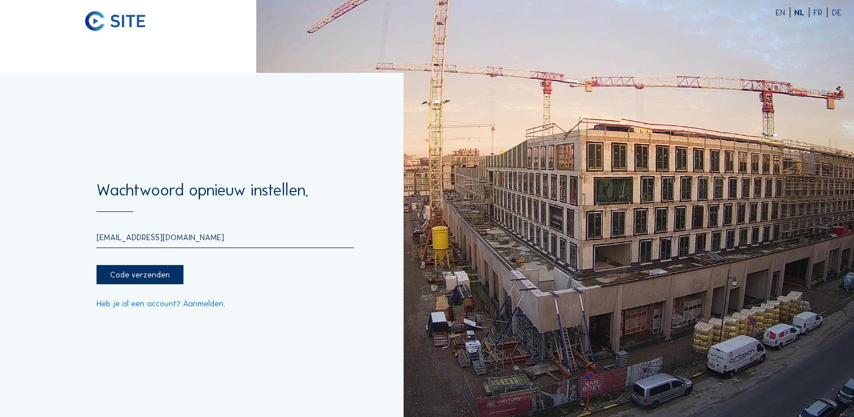  Describe the element at coordinates (836, 12) in the screenshot. I see `div: DE` at that location.